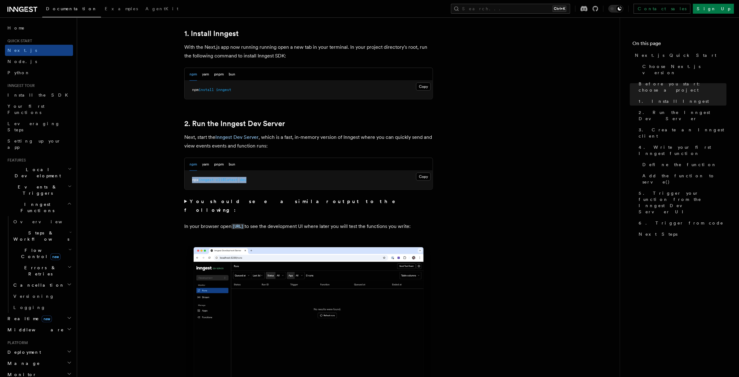 The width and height of the screenshot is (739, 377). I want to click on button: Inngest Functions, so click(39, 208).